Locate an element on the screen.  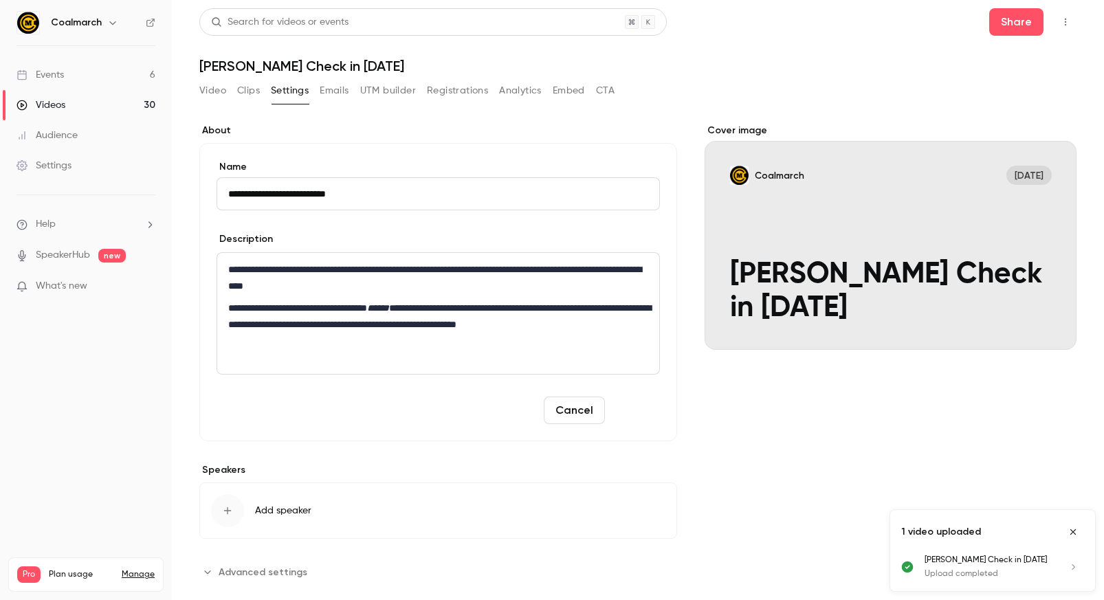
button: Advanced settings is located at coordinates (257, 572).